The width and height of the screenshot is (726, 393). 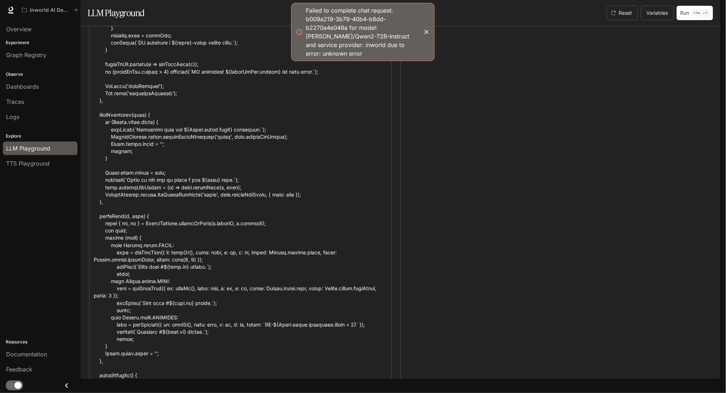 I want to click on button: RunCTRL +⏎, so click(x=695, y=13).